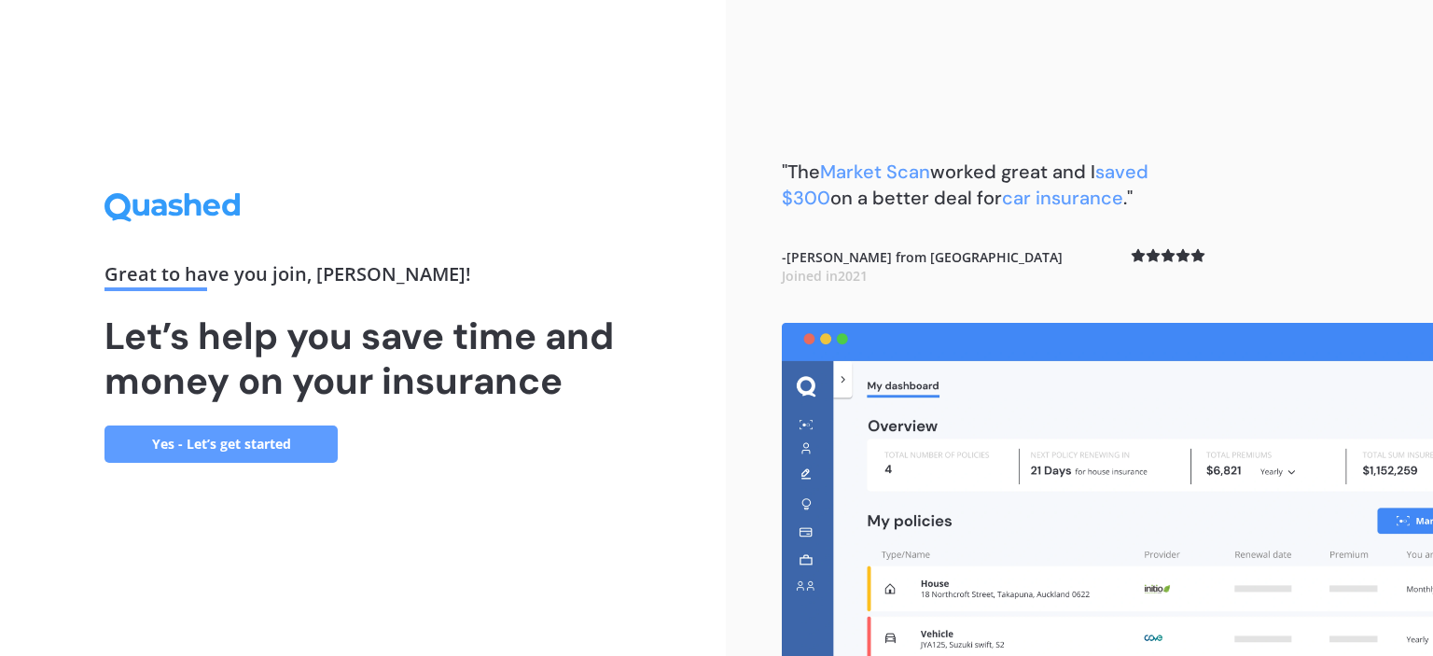  Describe the element at coordinates (221, 444) in the screenshot. I see `a: Yes - Let’s get started` at that location.